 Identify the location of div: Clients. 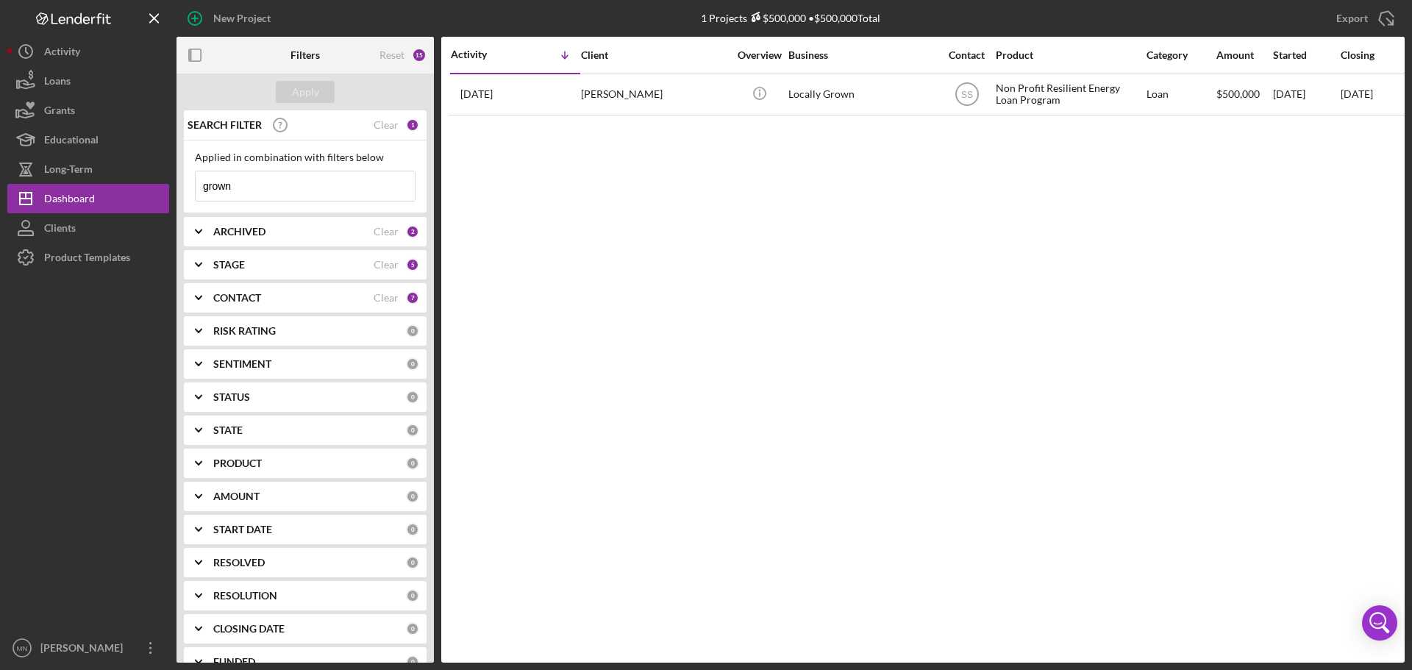
(60, 230).